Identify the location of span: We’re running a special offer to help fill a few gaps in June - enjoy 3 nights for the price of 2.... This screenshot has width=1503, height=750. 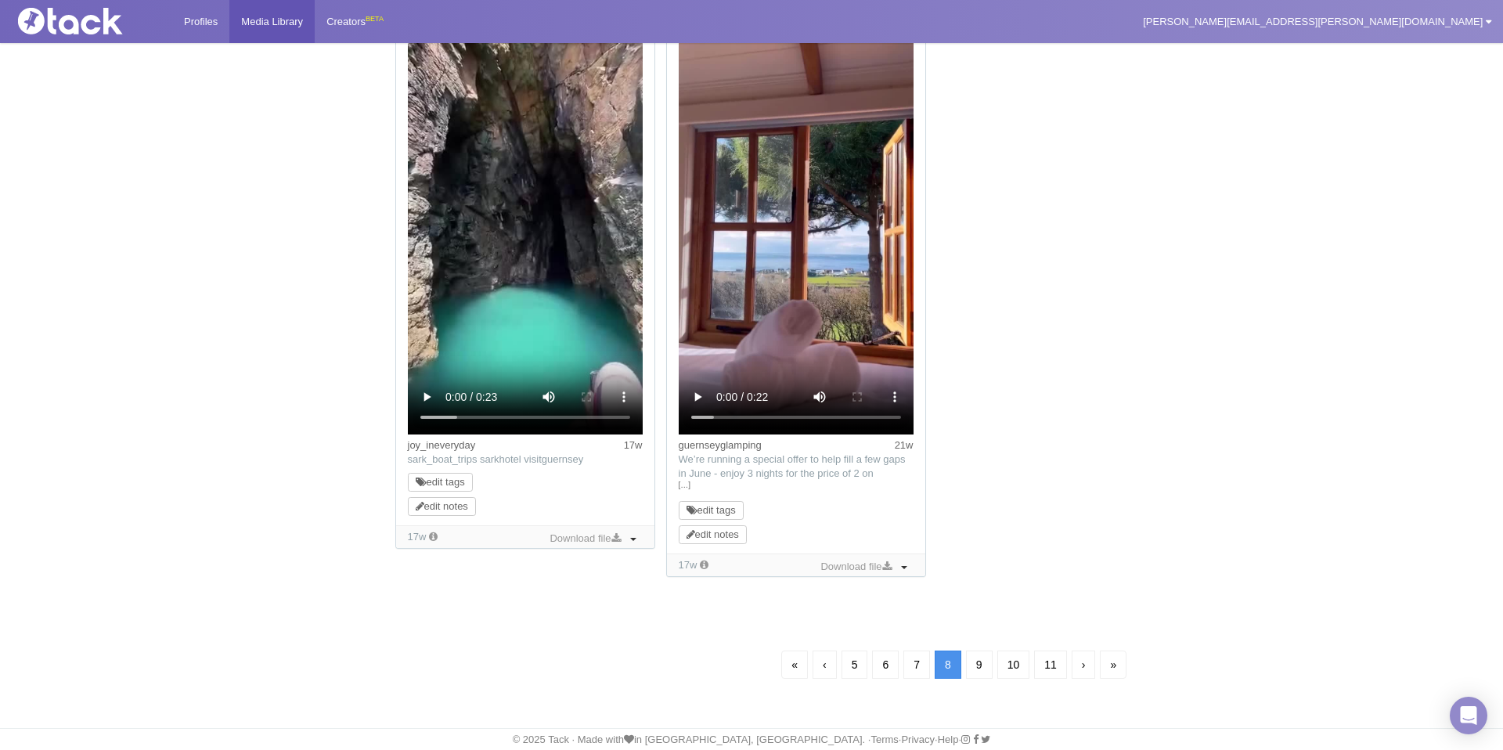
(795, 501).